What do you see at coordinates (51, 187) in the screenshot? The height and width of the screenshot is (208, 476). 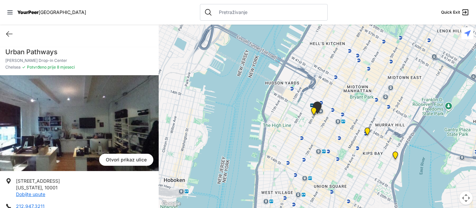 I see `span: 10001` at bounding box center [51, 187].